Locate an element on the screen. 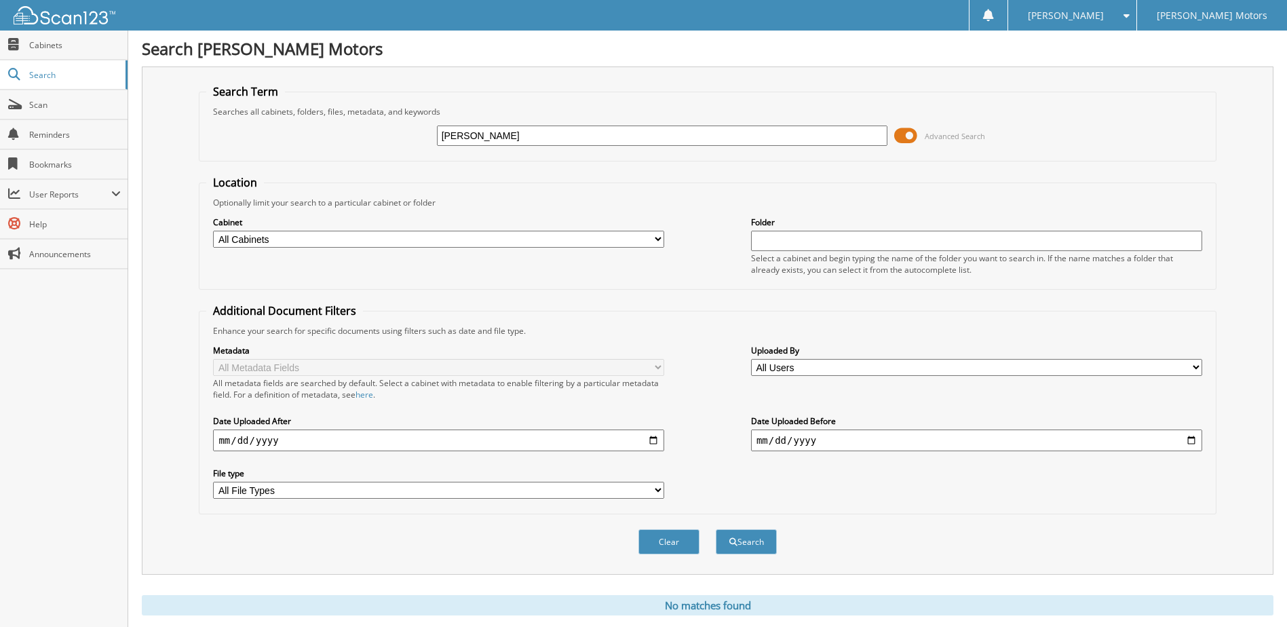  span: Scan is located at coordinates (75, 104).